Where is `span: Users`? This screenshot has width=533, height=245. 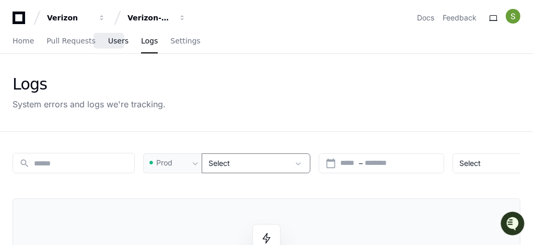 span: Users is located at coordinates (118, 41).